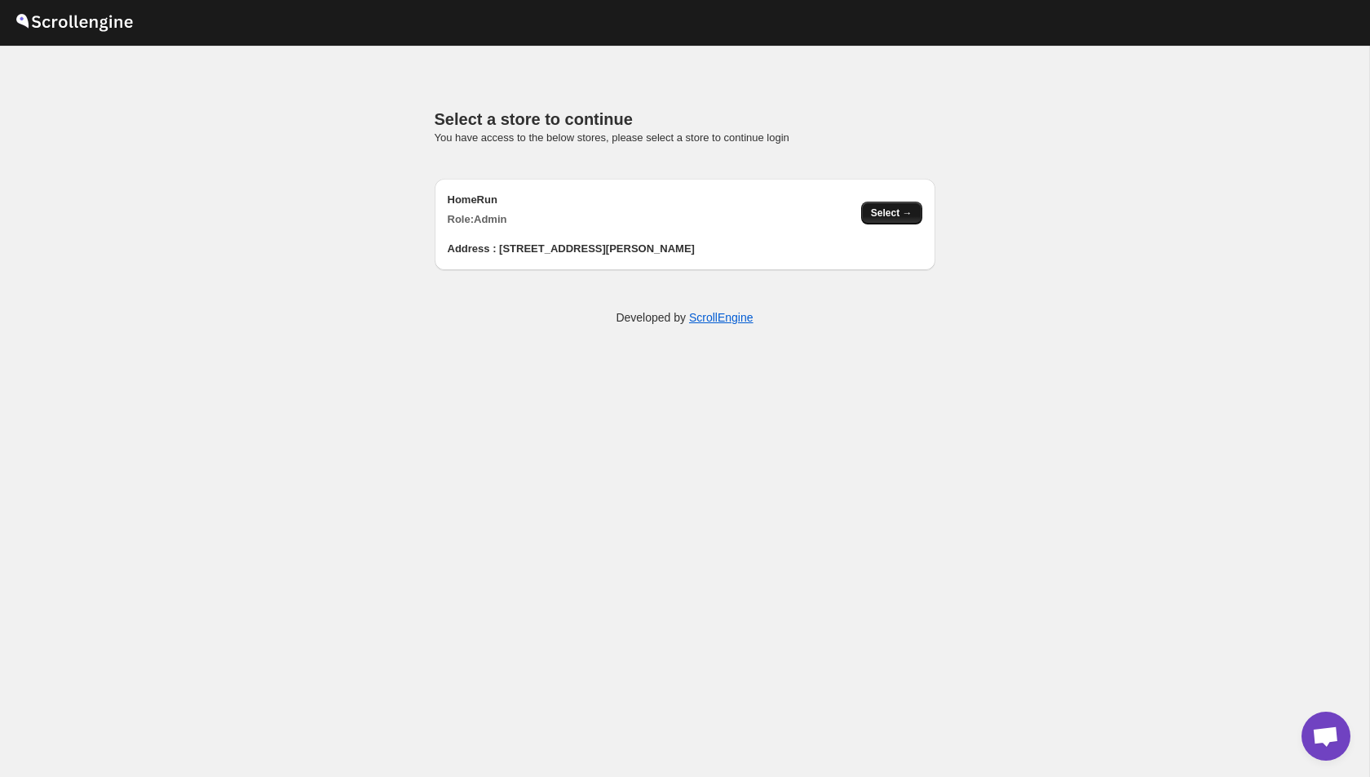 The image size is (1370, 777). What do you see at coordinates (472, 199) in the screenshot?
I see `b: HomeRun` at bounding box center [472, 199].